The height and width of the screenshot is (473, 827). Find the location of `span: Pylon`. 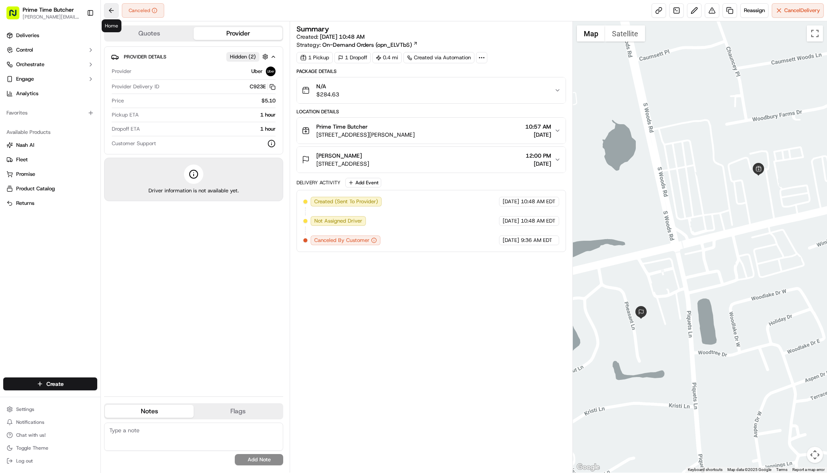

span: Pylon is located at coordinates (89, 203).